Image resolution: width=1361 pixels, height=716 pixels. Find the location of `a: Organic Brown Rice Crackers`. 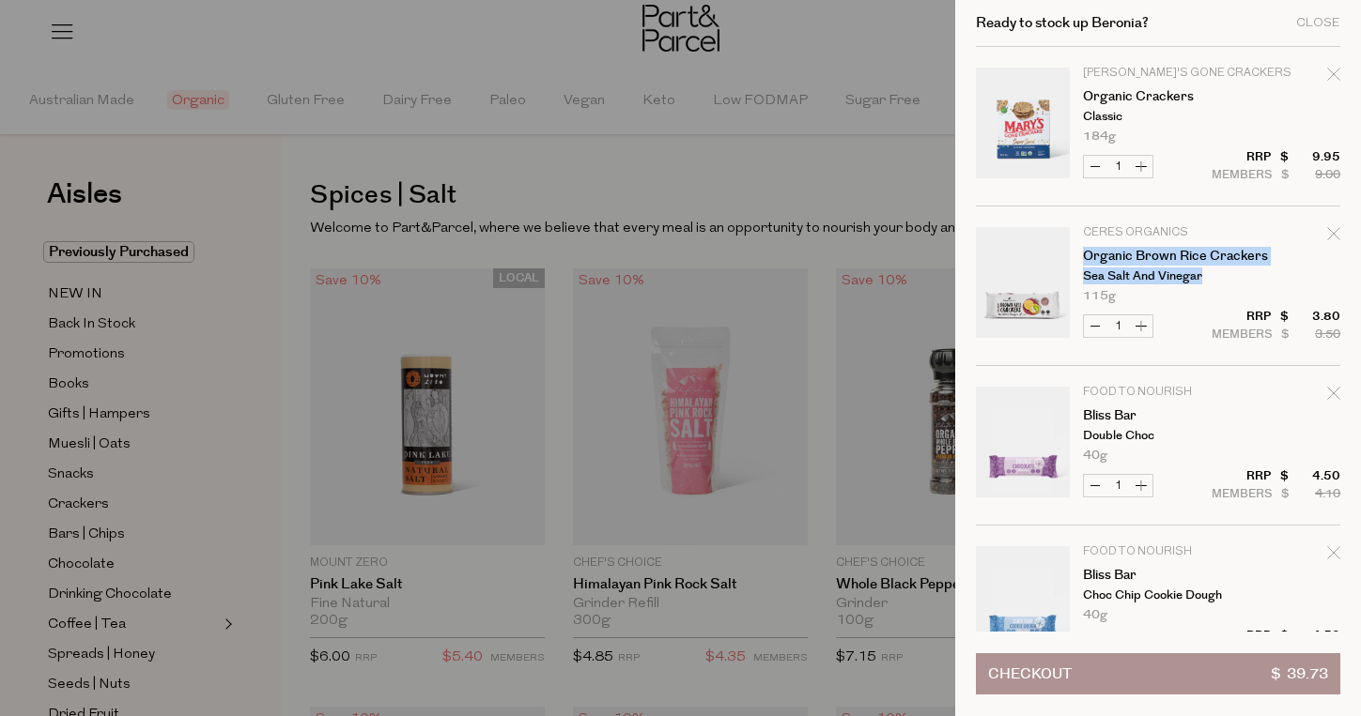

a: Organic Brown Rice Crackers is located at coordinates (1155, 256).